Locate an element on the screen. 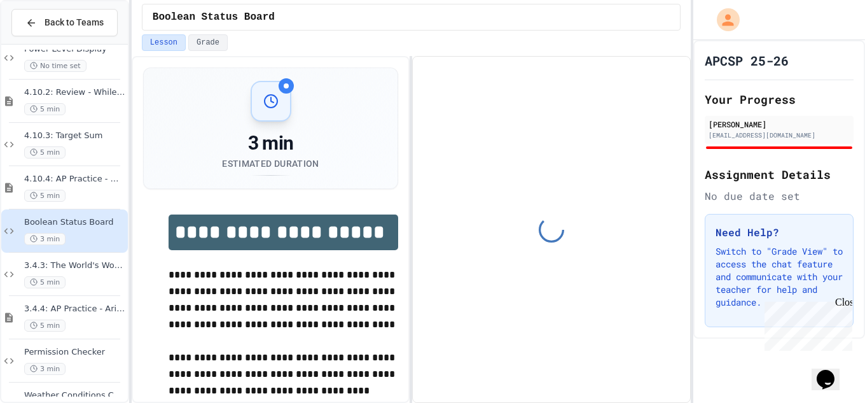  button: Back to Teams is located at coordinates (64, 22).